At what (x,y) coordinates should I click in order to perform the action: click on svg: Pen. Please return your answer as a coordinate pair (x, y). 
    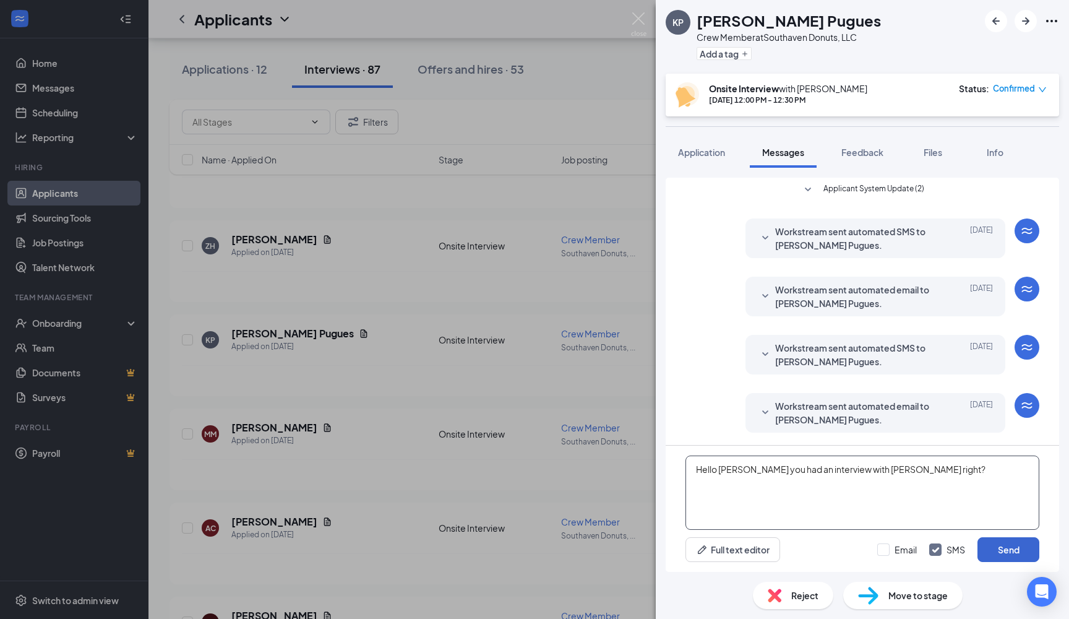
    Looking at the image, I should click on (702, 549).